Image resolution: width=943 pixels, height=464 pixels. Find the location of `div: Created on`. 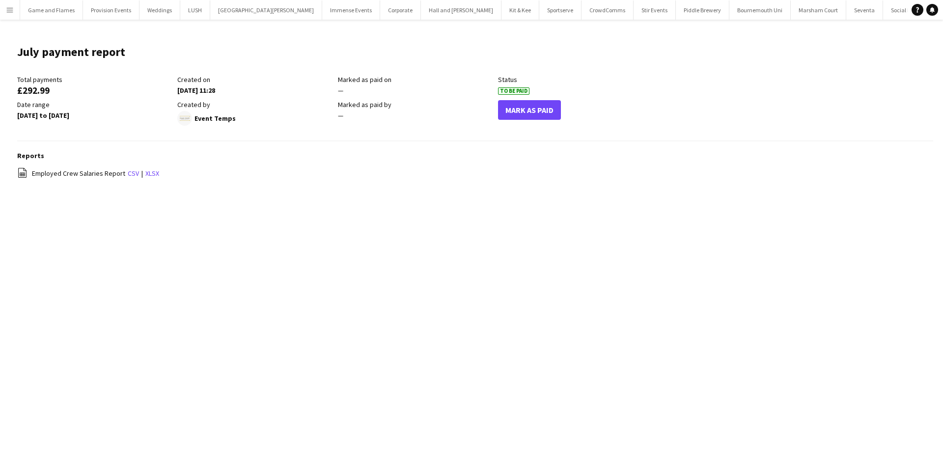

div: Created on is located at coordinates (255, 80).